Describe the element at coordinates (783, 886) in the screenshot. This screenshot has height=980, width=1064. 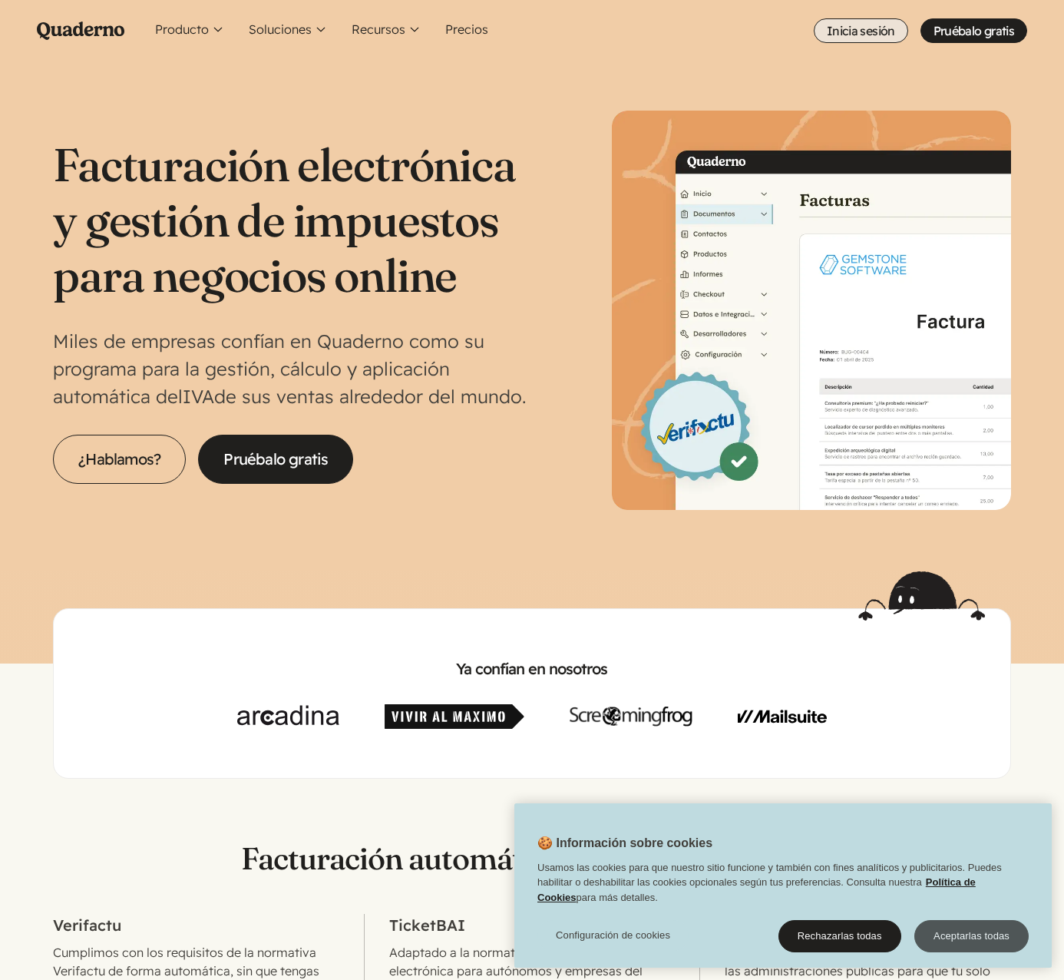
I see `div: Usamos las cookies para que nuestro sitio funcione y también con fines analíticos y publicitarios...` at that location.